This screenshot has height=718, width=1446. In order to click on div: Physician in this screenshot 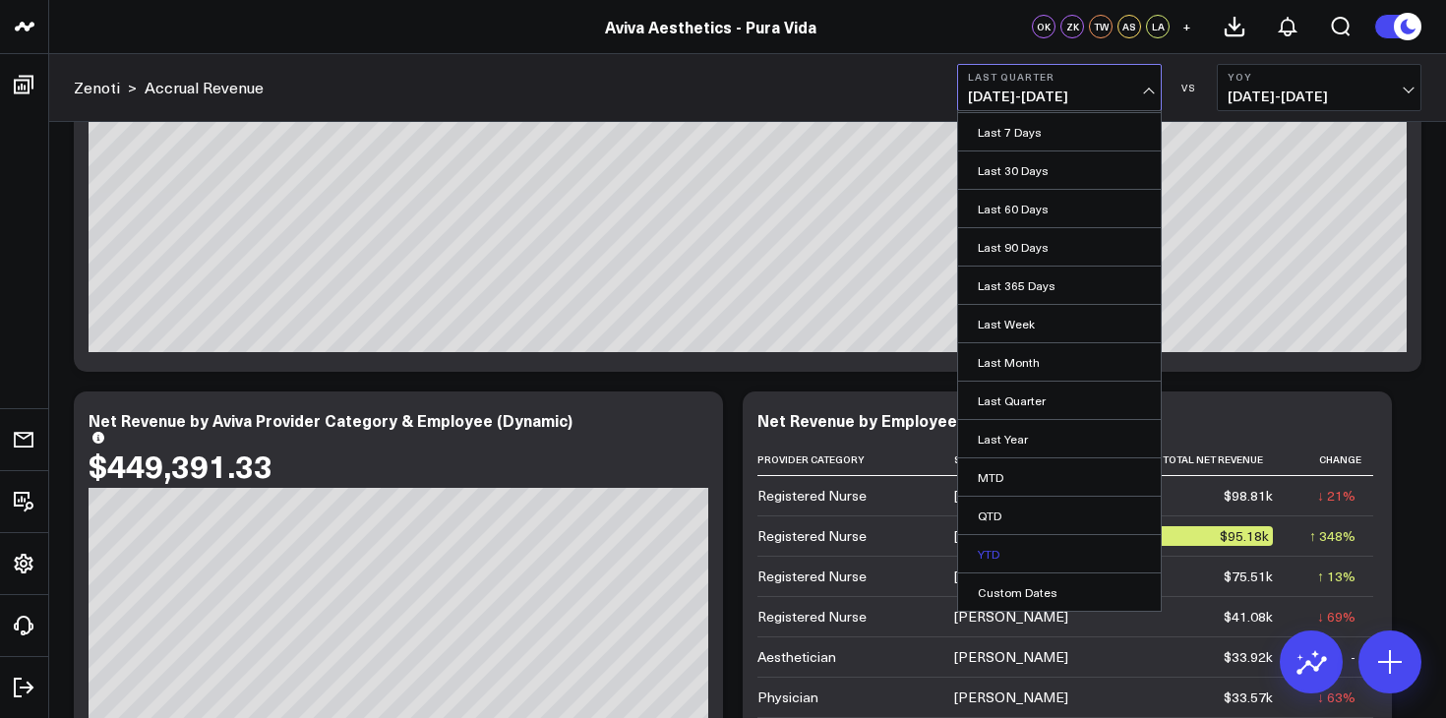, I will do `click(788, 698)`.